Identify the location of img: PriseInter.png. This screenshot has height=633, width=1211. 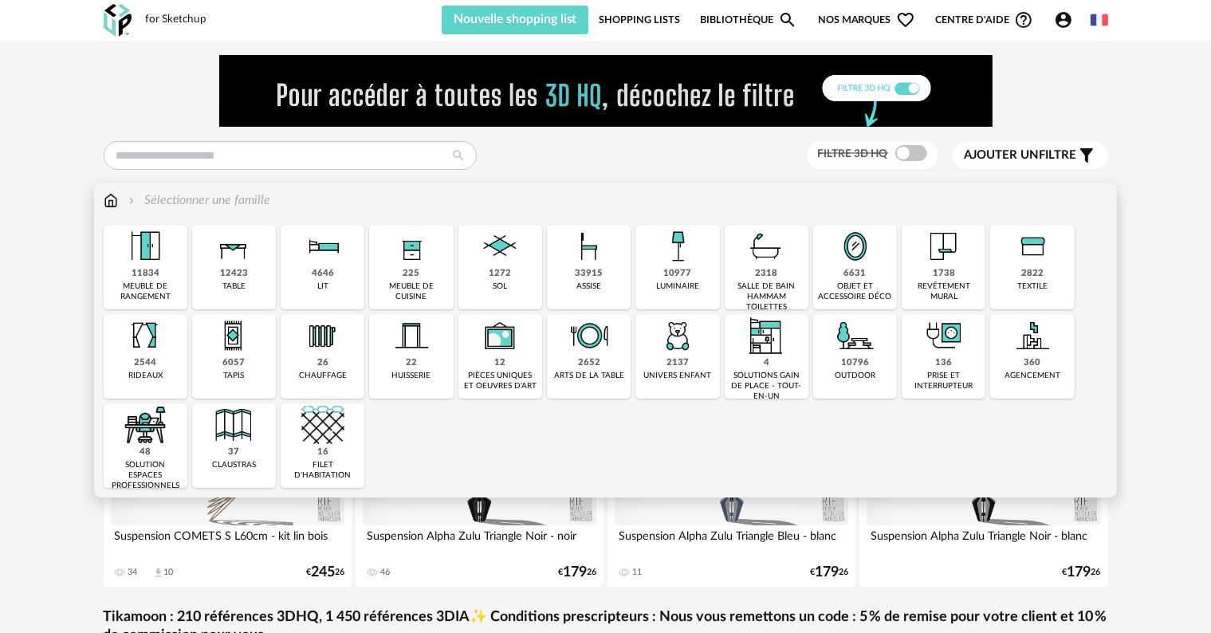
(944, 336).